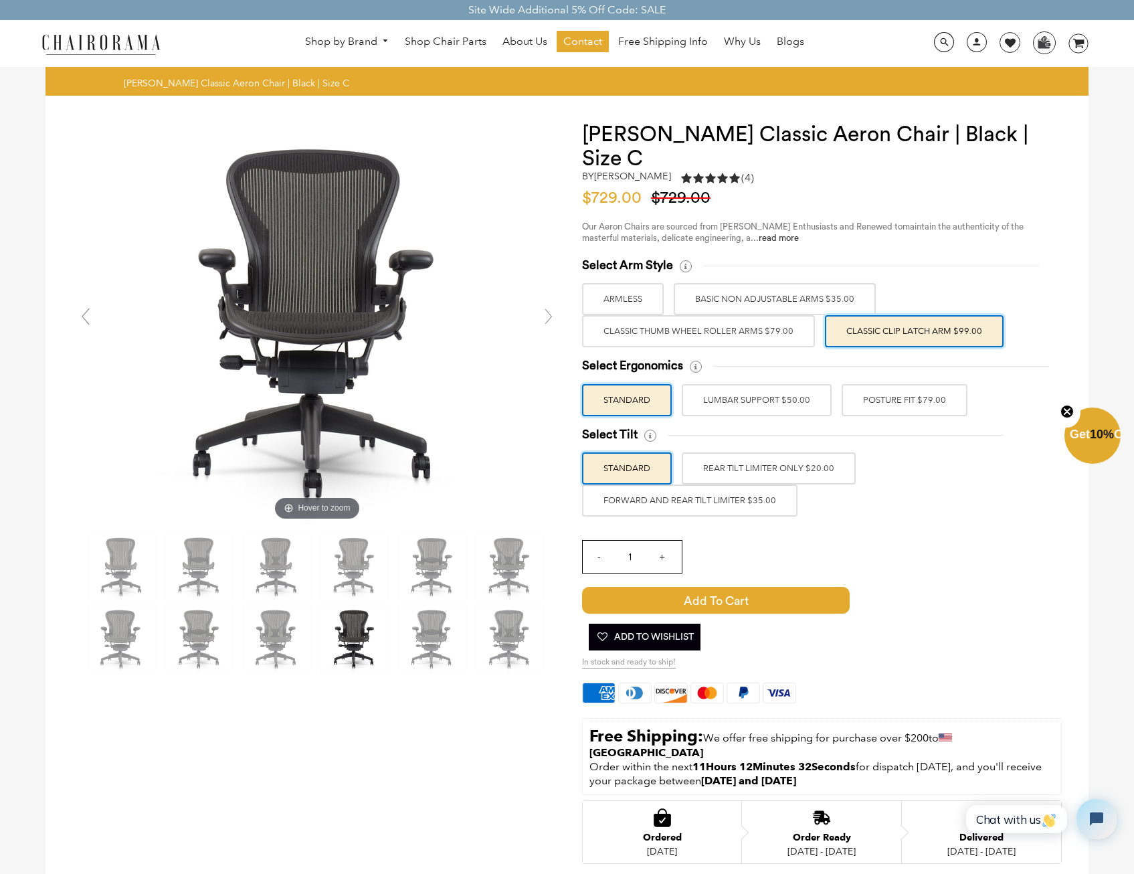 The height and width of the screenshot is (874, 1134). What do you see at coordinates (1043, 42) in the screenshot?
I see `img: WhatsApp_Image_2024-07-12_at_16.23.01.webp` at bounding box center [1043, 42].